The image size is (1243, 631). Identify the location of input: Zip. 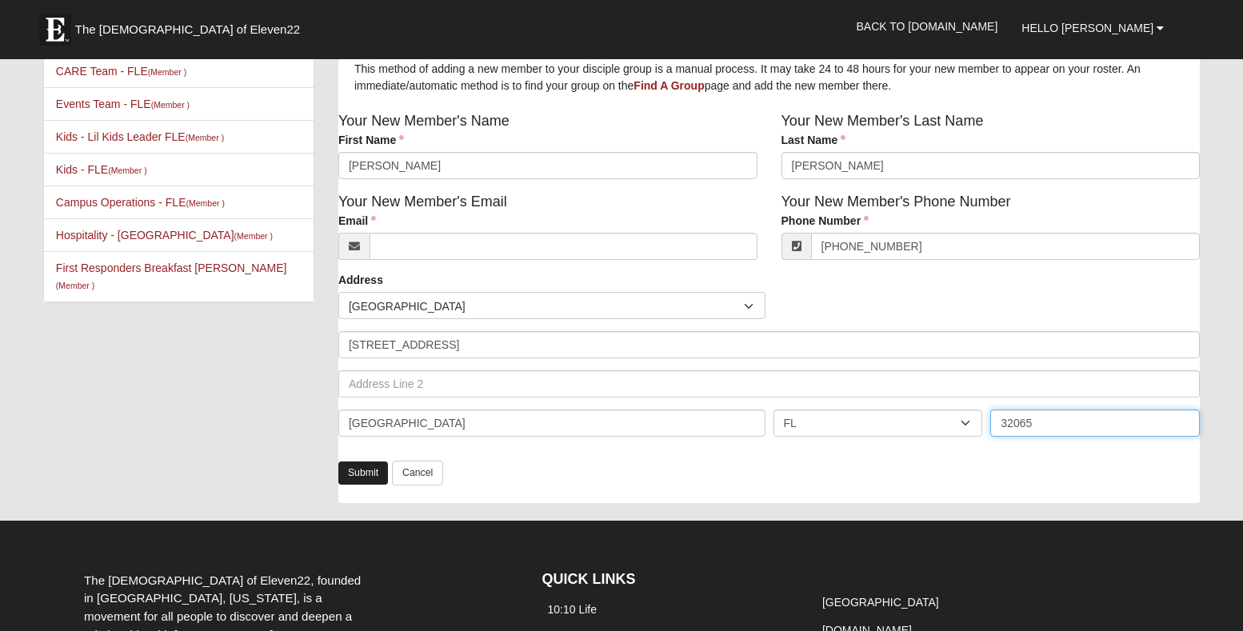
(1095, 423).